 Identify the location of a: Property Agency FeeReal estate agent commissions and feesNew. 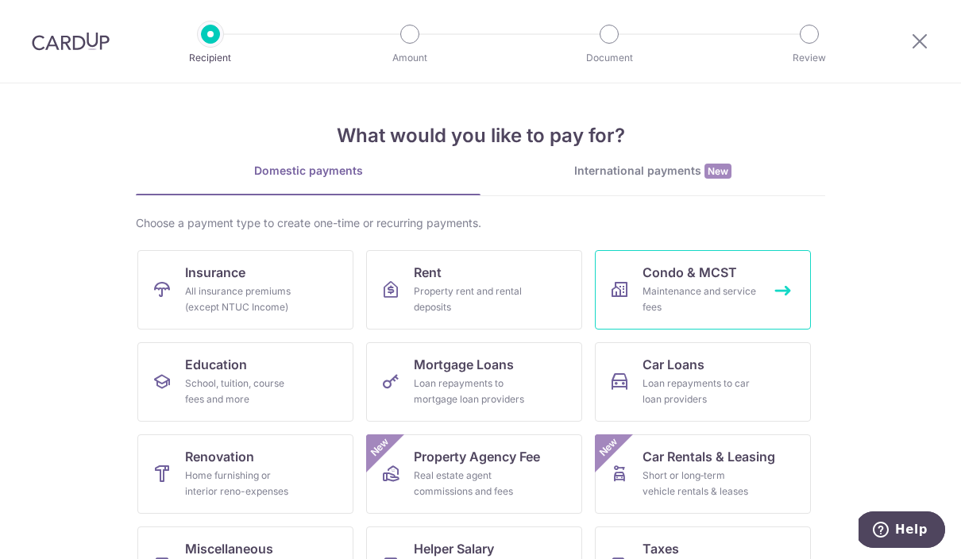
(474, 474).